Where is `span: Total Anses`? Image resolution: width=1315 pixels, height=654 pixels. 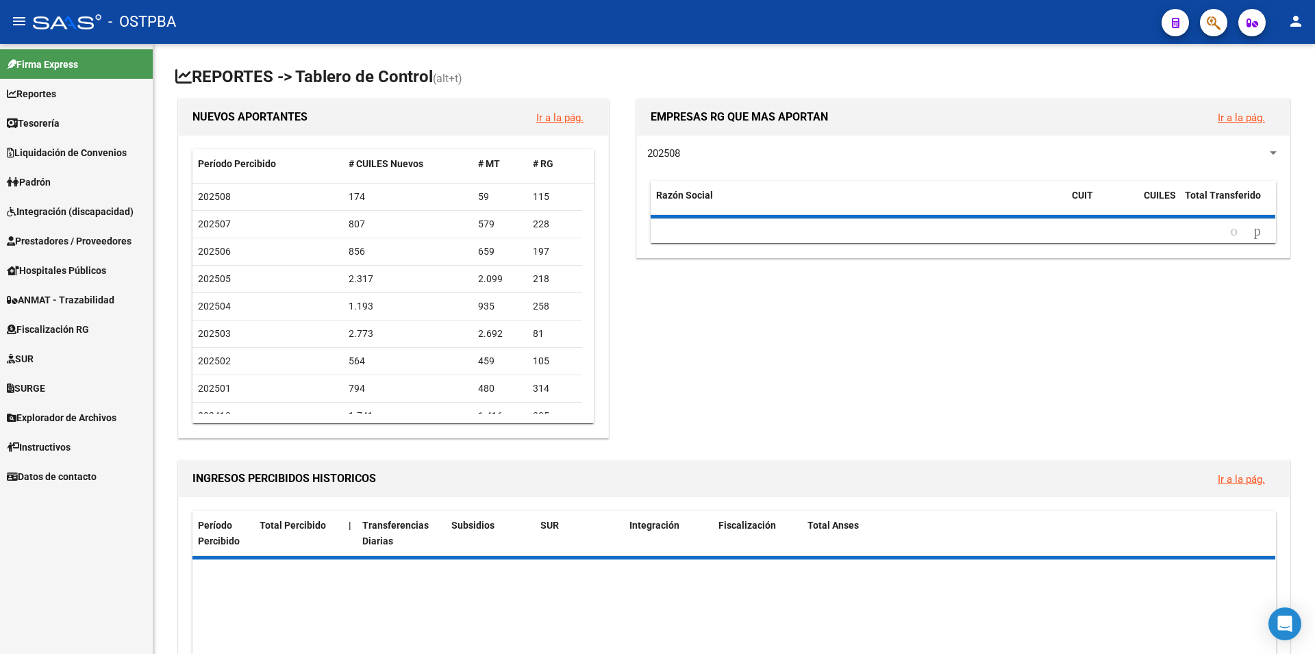 span: Total Anses is located at coordinates (833, 525).